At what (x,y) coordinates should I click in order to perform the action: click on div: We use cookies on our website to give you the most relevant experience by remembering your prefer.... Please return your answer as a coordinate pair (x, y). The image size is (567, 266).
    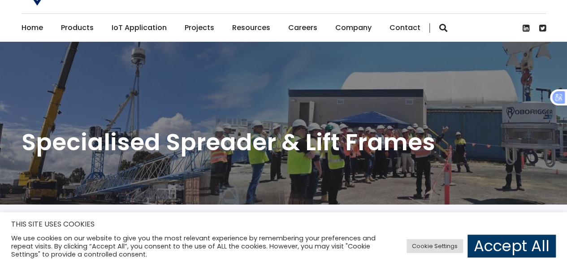
    Looking at the image, I should click on (202, 246).